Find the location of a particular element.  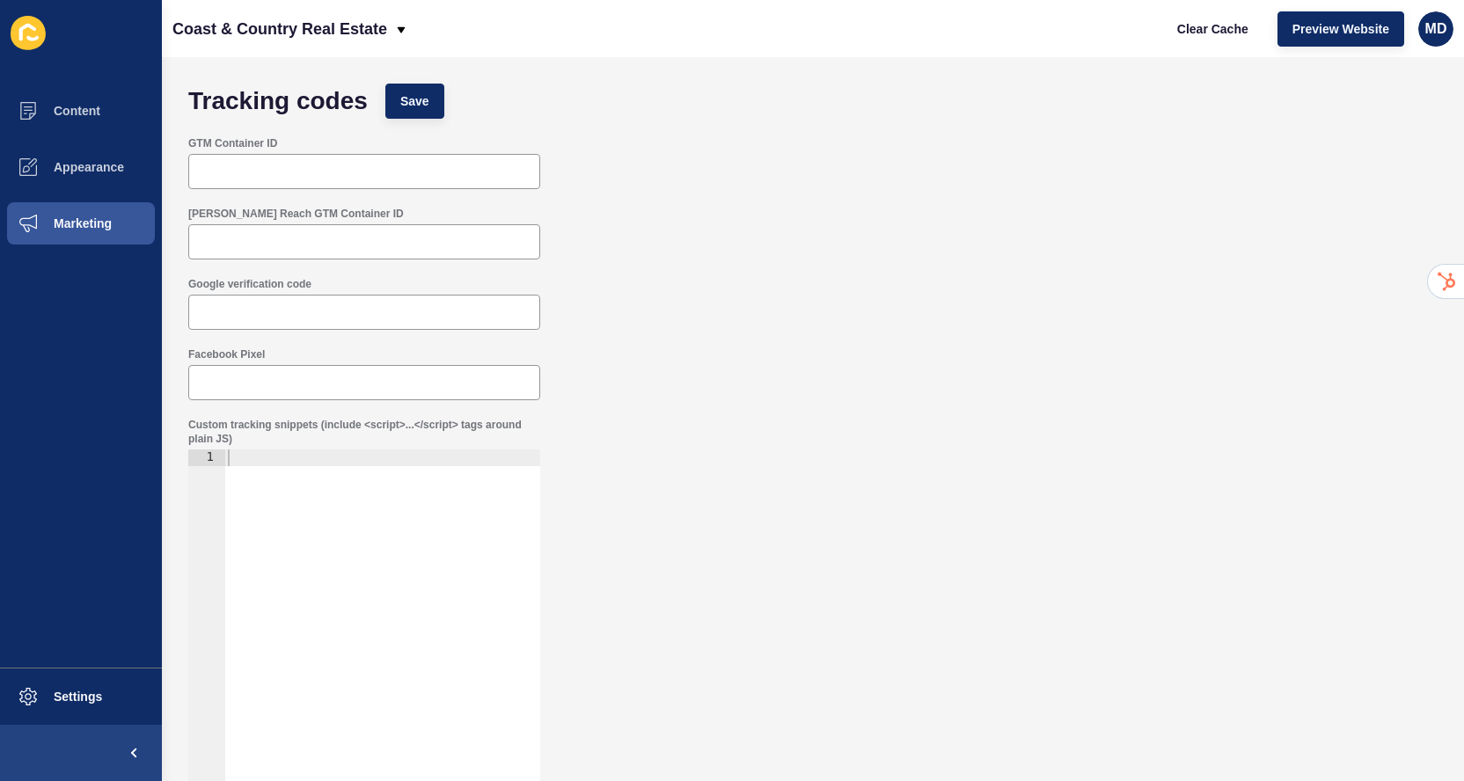

label: Custom tracking snippets (include <script>...</script> tags around plain JS) is located at coordinates (364, 432).